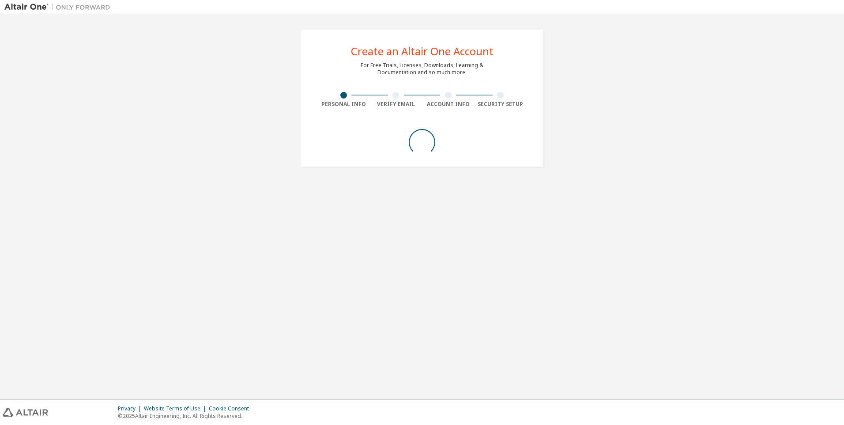 Image resolution: width=844 pixels, height=425 pixels. What do you see at coordinates (131, 408) in the screenshot?
I see `div: Privacy` at bounding box center [131, 408].